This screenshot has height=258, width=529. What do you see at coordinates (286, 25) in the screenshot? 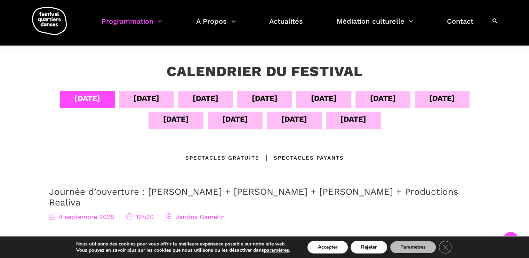
I see `a: Actualités` at bounding box center [286, 25].